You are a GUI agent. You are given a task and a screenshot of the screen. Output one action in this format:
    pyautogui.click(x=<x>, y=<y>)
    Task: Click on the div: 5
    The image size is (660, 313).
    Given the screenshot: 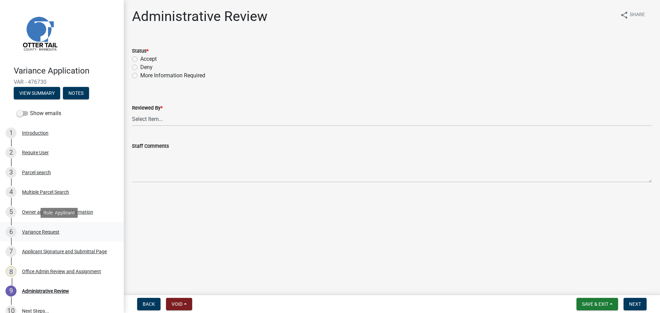 What is the action you would take?
    pyautogui.click(x=11, y=212)
    